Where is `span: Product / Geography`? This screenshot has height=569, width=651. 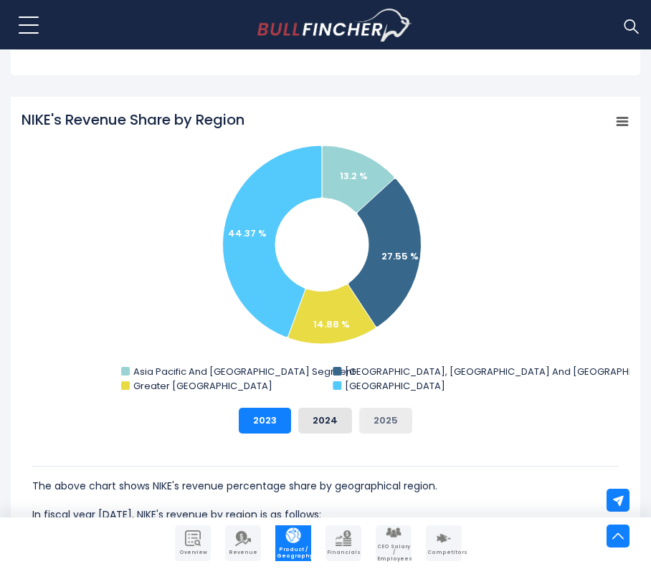
span: Product / Geography is located at coordinates (293, 553).